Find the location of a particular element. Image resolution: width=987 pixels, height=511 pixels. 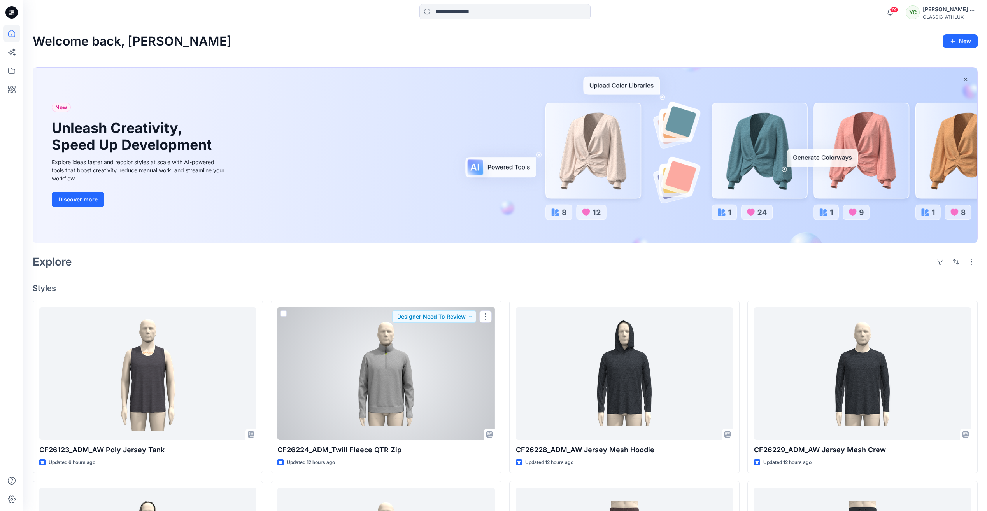

p: CF26228_ADM_AW Jersey Mesh Hoodie is located at coordinates (625, 450).